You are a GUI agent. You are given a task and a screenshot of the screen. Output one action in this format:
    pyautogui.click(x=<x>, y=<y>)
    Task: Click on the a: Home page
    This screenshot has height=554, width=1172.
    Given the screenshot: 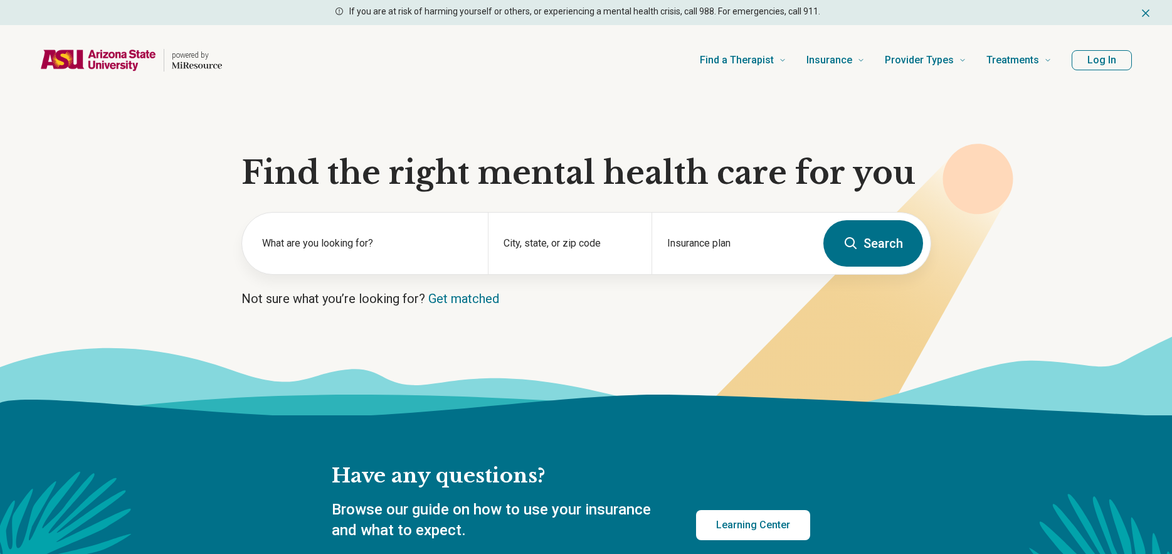 What is the action you would take?
    pyautogui.click(x=131, y=60)
    